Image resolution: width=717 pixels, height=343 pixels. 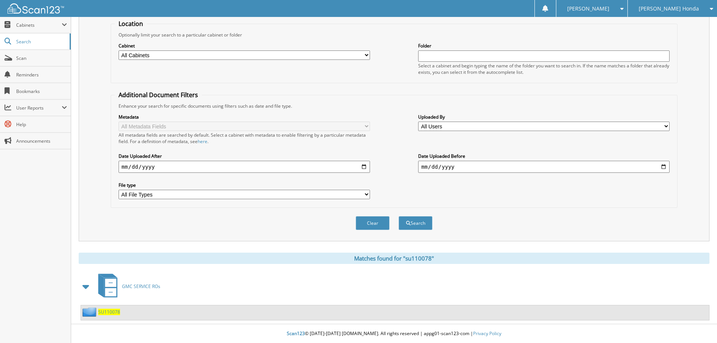 What do you see at coordinates (90, 312) in the screenshot?
I see `img: folder2.png` at bounding box center [90, 312].